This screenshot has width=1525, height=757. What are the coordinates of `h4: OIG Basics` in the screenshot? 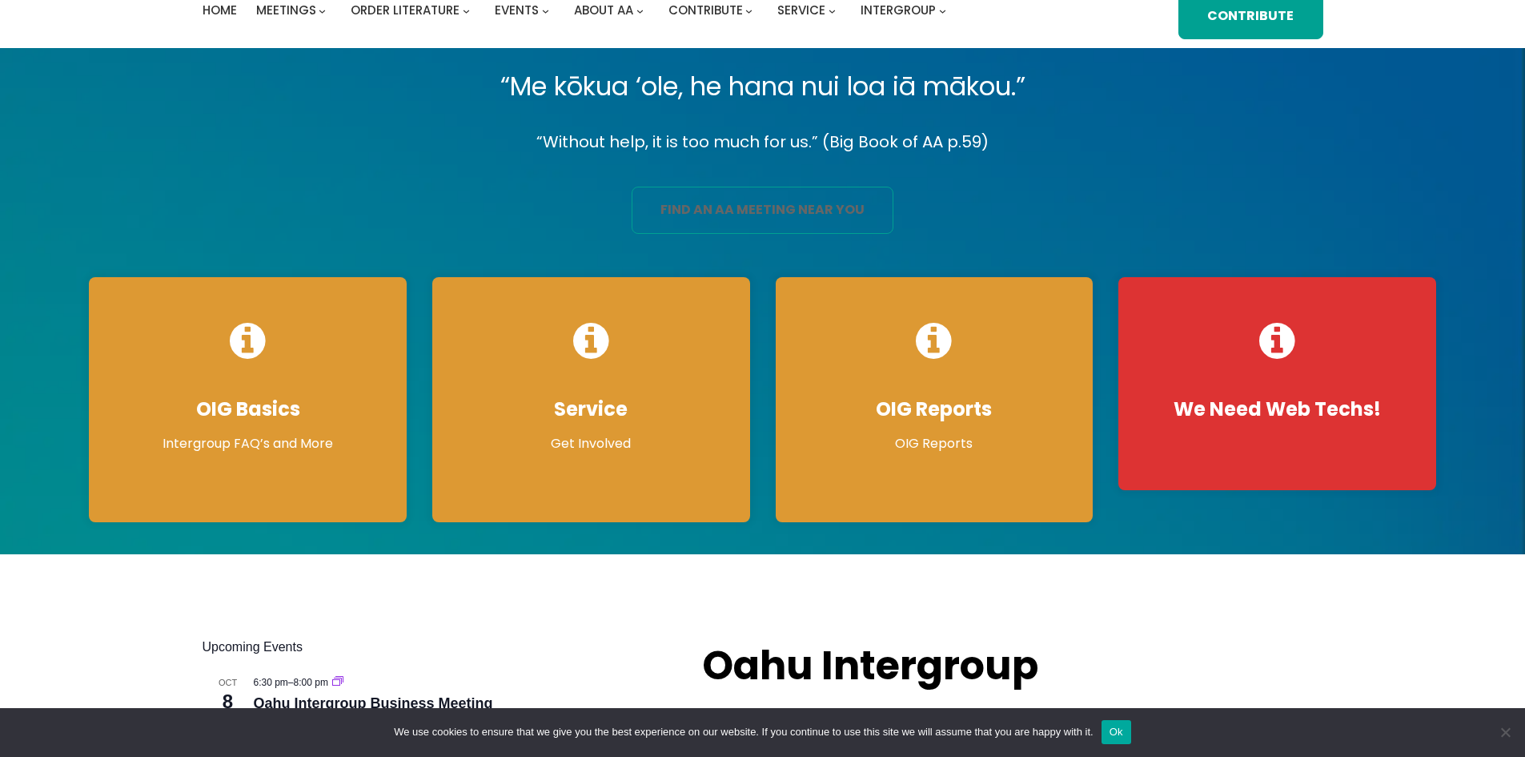 It's located at (247, 409).